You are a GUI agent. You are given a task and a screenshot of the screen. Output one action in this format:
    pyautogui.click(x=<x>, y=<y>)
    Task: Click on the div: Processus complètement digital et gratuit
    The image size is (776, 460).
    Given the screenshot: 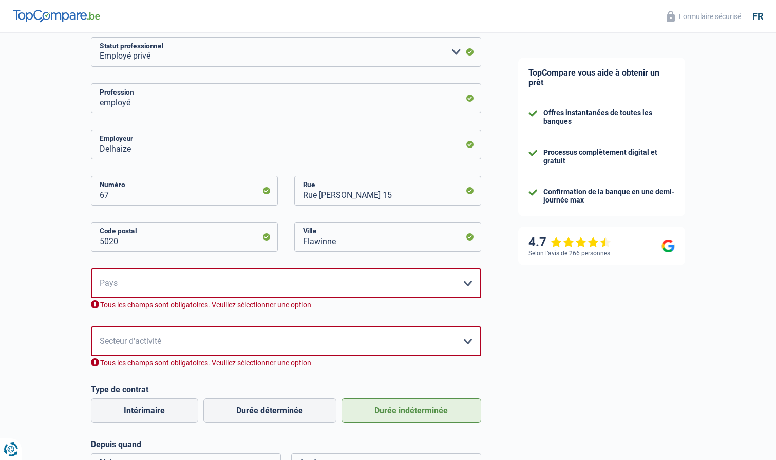 What is the action you would take?
    pyautogui.click(x=609, y=157)
    